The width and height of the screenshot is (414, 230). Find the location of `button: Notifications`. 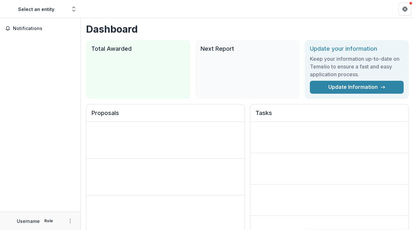

button: Notifications is located at coordinates (40, 28).